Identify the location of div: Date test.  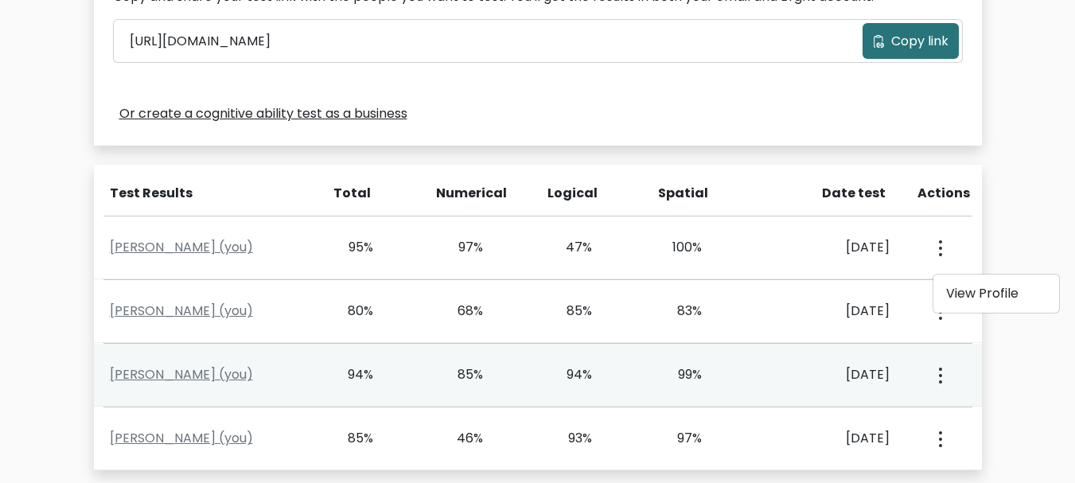
(834, 193).